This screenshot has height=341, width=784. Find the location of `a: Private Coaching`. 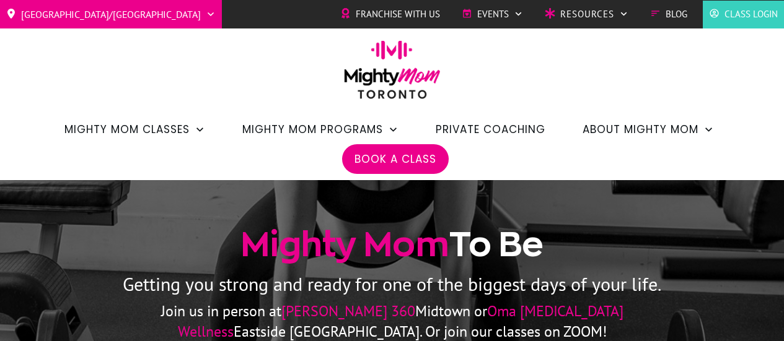

a: Private Coaching is located at coordinates (490, 129).